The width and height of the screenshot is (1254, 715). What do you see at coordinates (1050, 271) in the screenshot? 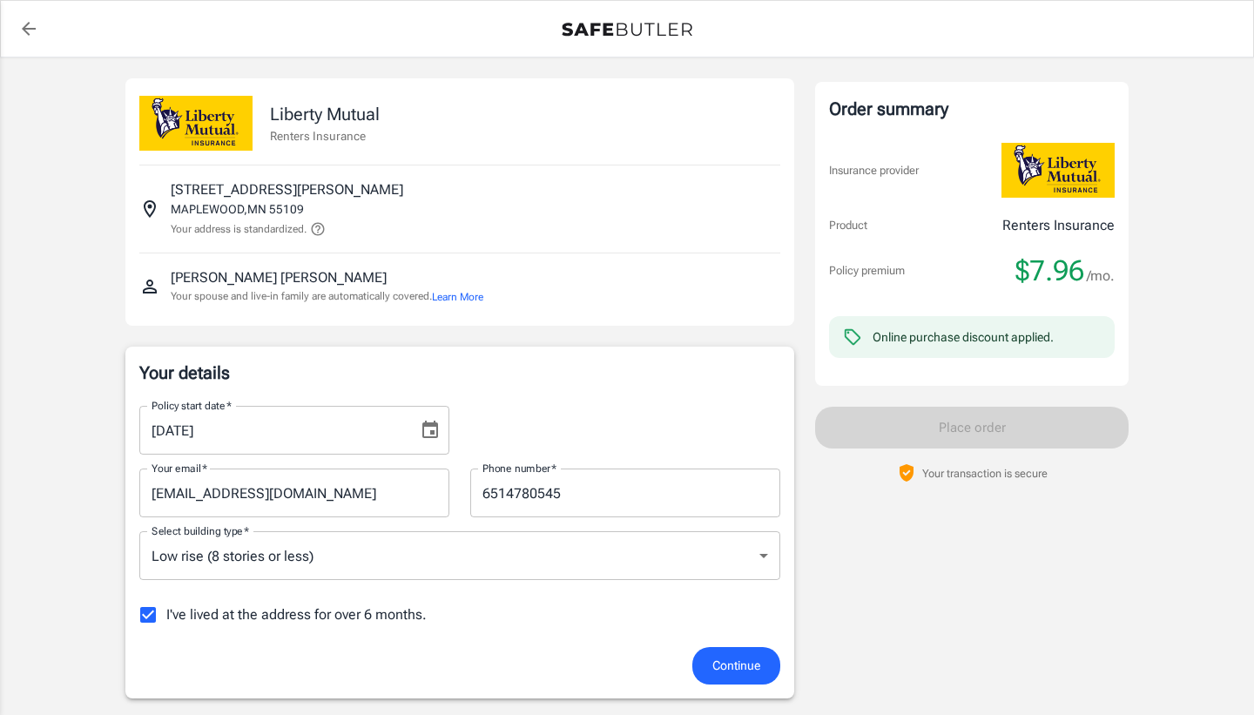
I see `span: $7.96` at bounding box center [1050, 271].